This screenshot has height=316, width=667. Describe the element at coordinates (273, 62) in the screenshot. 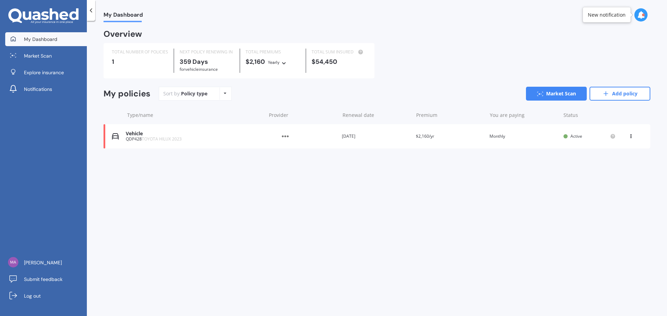

I see `div: $2,160` at that location.